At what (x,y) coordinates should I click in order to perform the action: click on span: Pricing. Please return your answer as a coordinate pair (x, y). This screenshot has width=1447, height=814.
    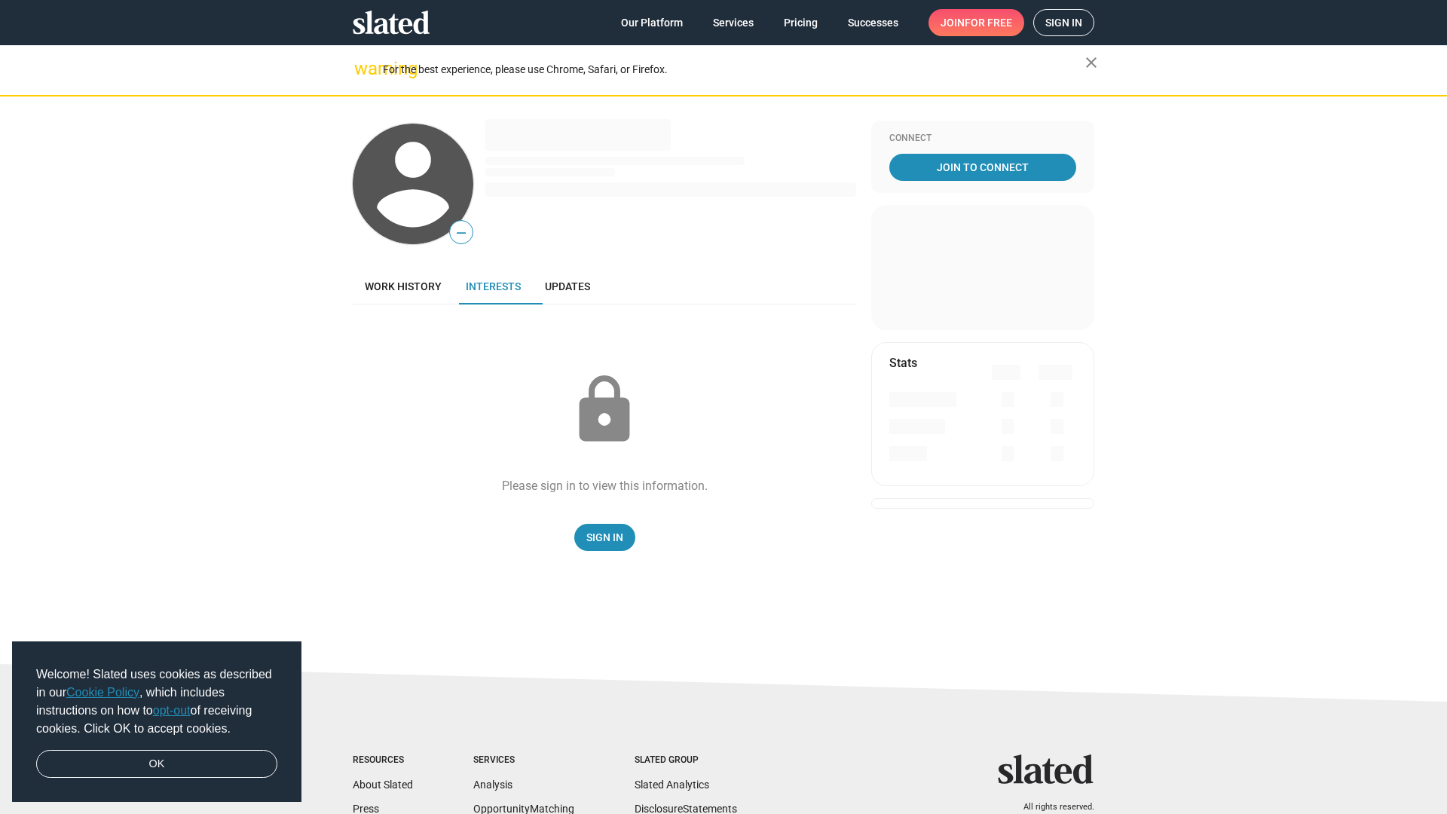
    Looking at the image, I should click on (800, 23).